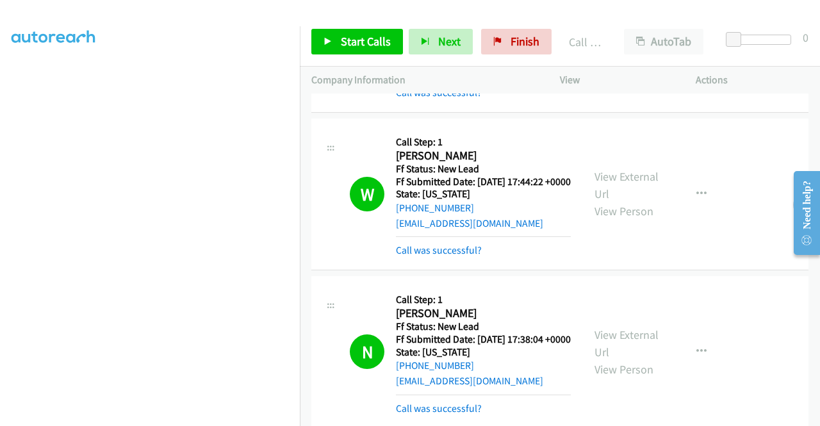 Image resolution: width=820 pixels, height=426 pixels. I want to click on span: Finish, so click(525, 41).